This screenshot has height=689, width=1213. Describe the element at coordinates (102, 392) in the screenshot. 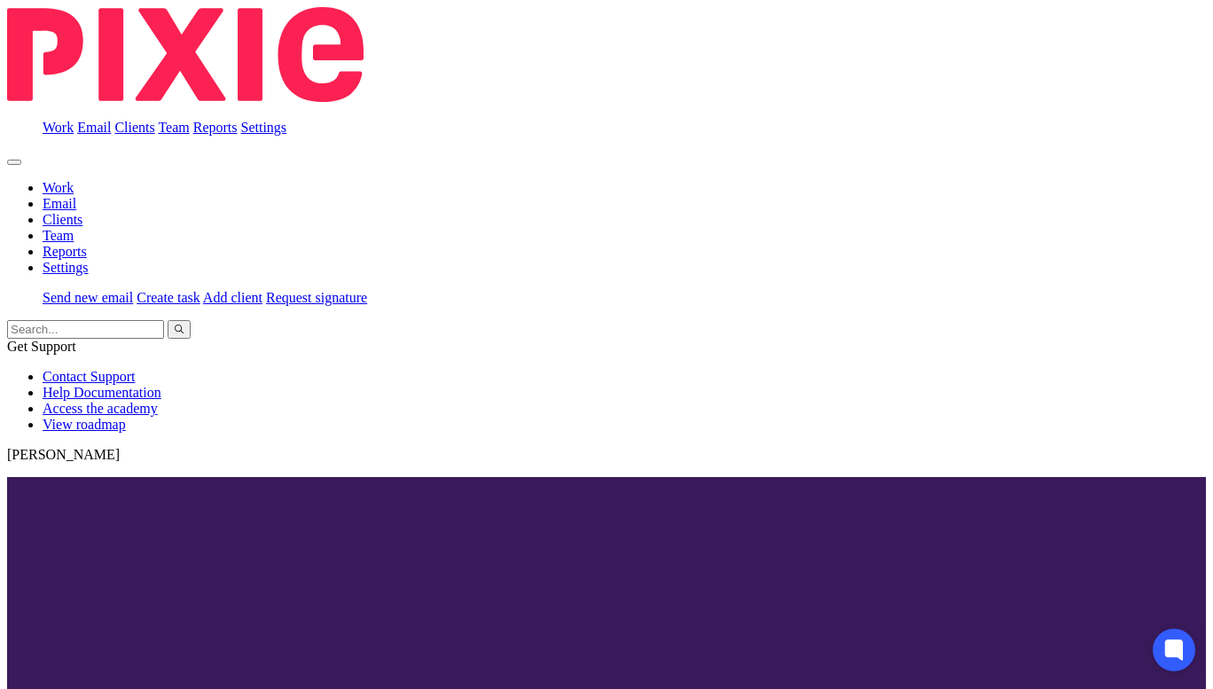

I see `span: Help Documentation` at that location.